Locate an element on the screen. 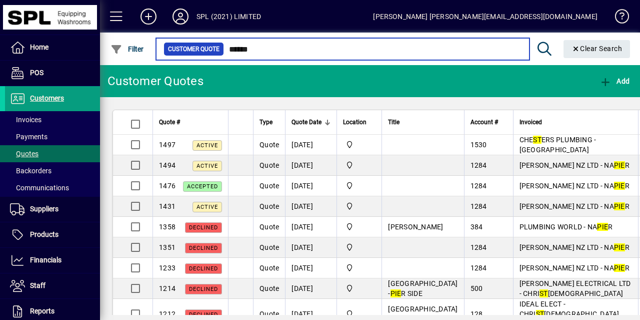  span: Suppliers is located at coordinates (44, 209).